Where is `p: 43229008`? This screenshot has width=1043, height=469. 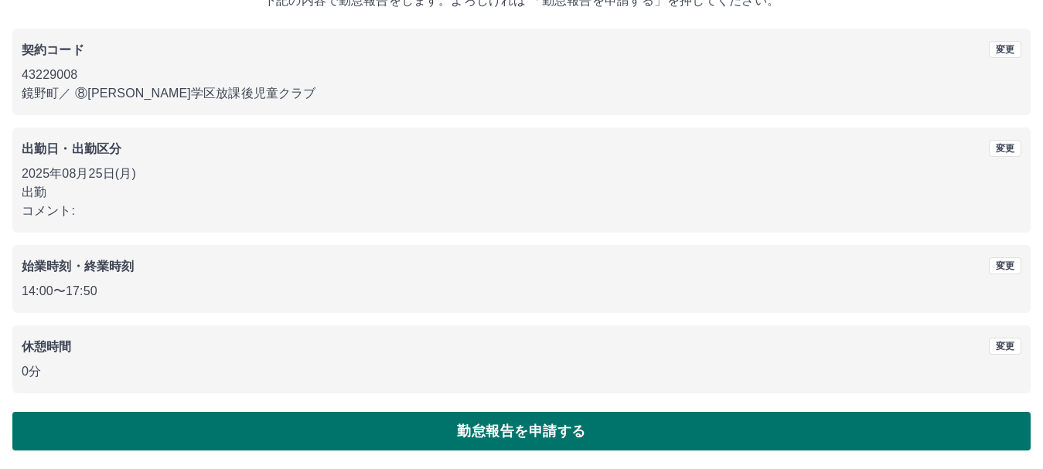
p: 43229008 is located at coordinates (521, 75).